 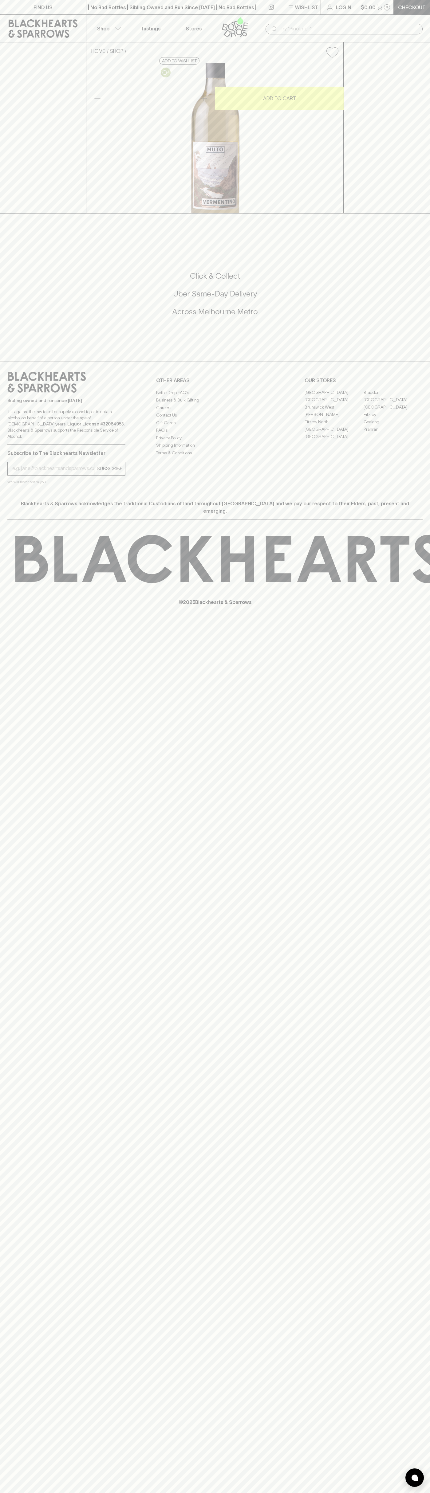 I want to click on strong: Liquor License #32064953, so click(x=96, y=424).